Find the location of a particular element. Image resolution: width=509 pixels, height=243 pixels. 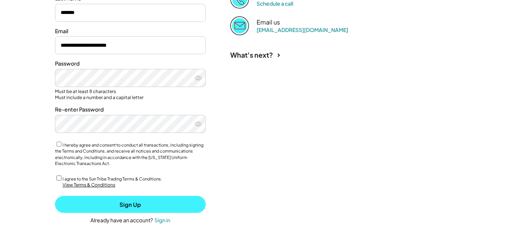

div: Already have an account? is located at coordinates (122, 221).